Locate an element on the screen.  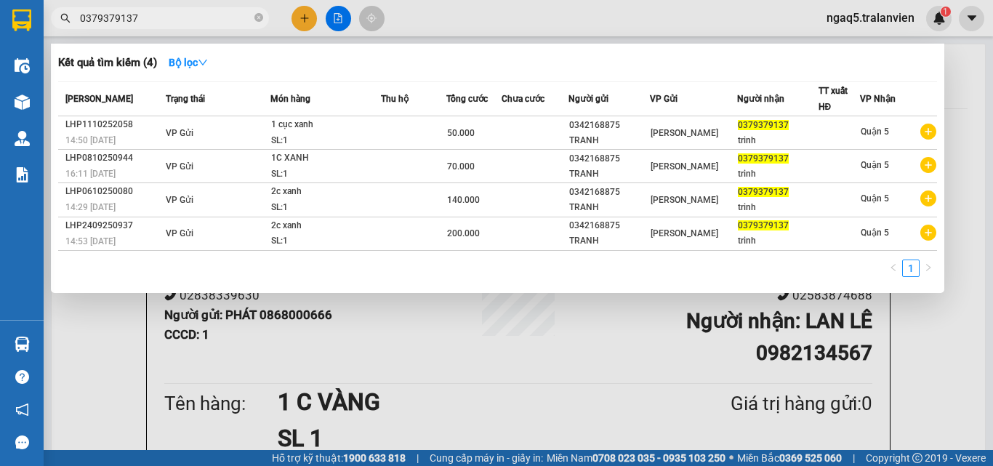
div: LHP1110252058 is located at coordinates (113, 124).